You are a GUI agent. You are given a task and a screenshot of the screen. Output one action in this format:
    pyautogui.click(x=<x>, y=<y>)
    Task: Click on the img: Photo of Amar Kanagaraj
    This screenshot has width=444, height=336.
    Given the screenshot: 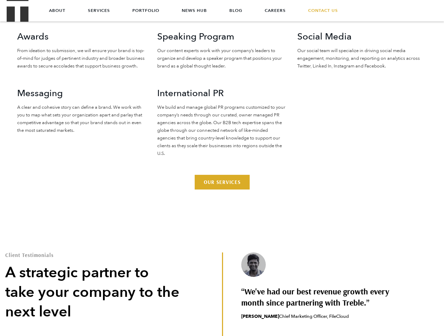 What is the action you would take?
    pyautogui.click(x=253, y=265)
    